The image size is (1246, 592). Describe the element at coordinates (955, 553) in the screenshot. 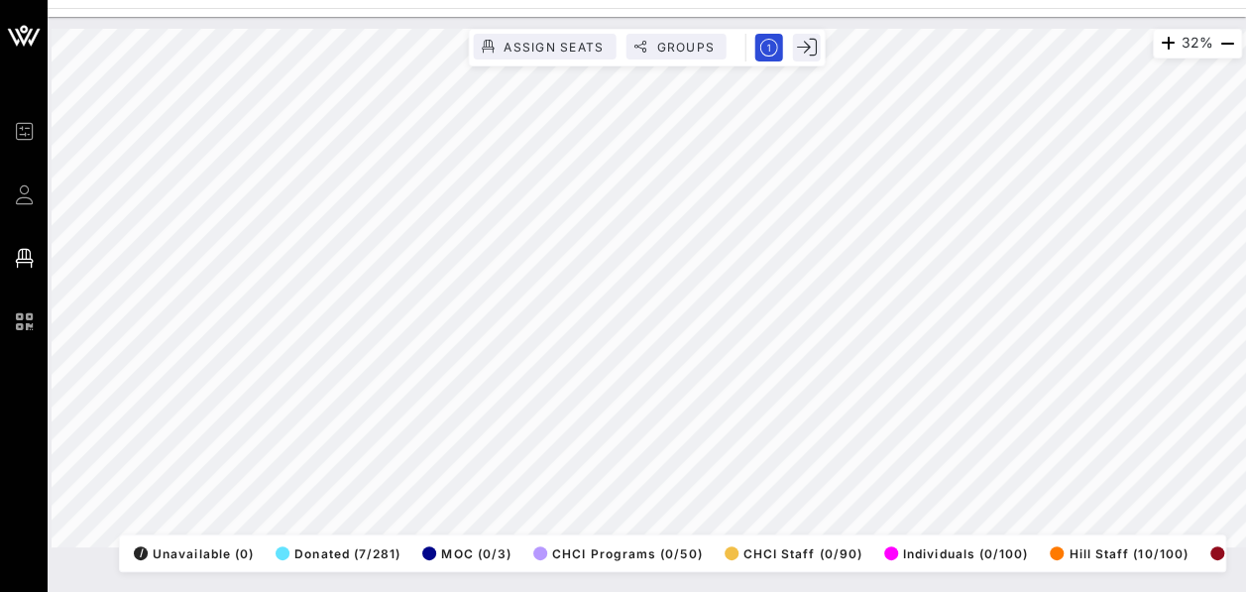

I see `span: Individuals (0/100)` at that location.